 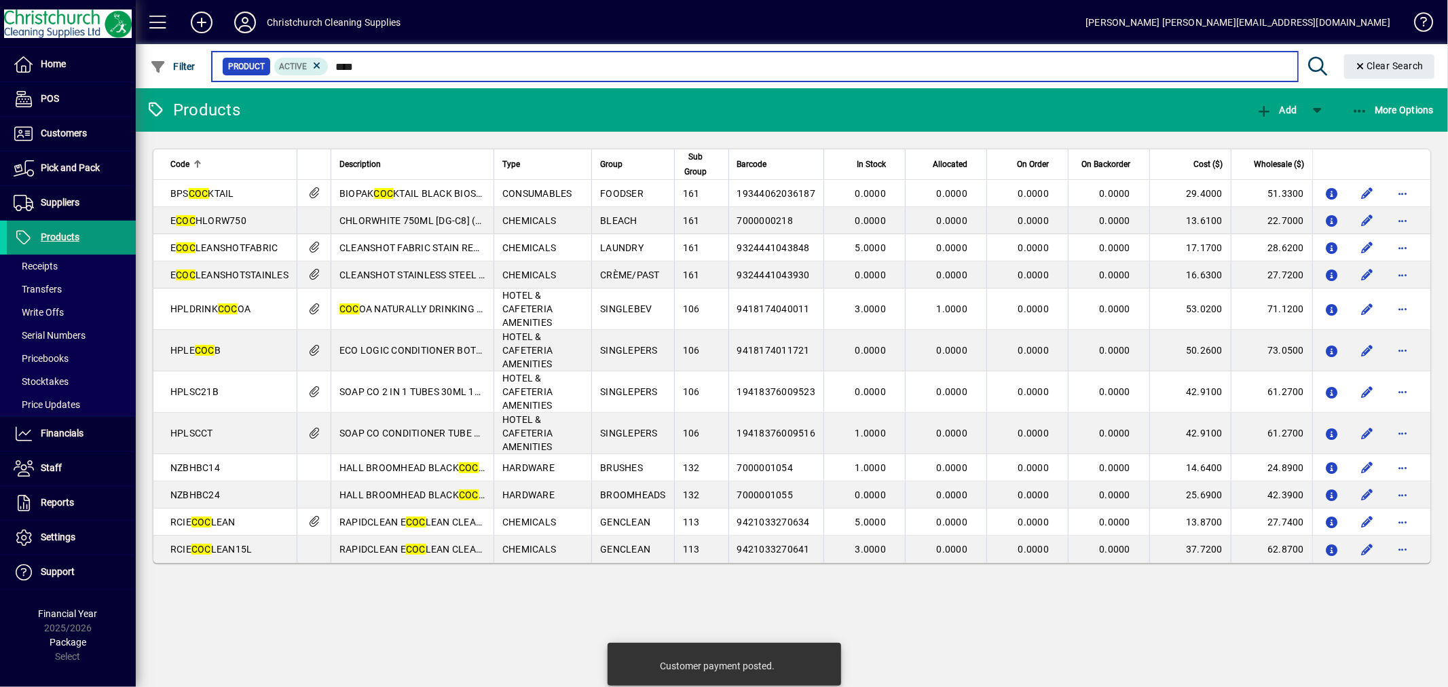 I want to click on span: SINGLEPERS, so click(x=629, y=350).